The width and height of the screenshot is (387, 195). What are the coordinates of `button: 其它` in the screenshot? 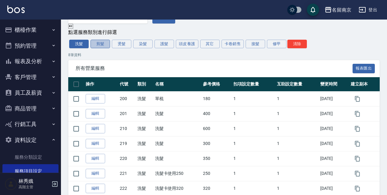 It's located at (210, 44).